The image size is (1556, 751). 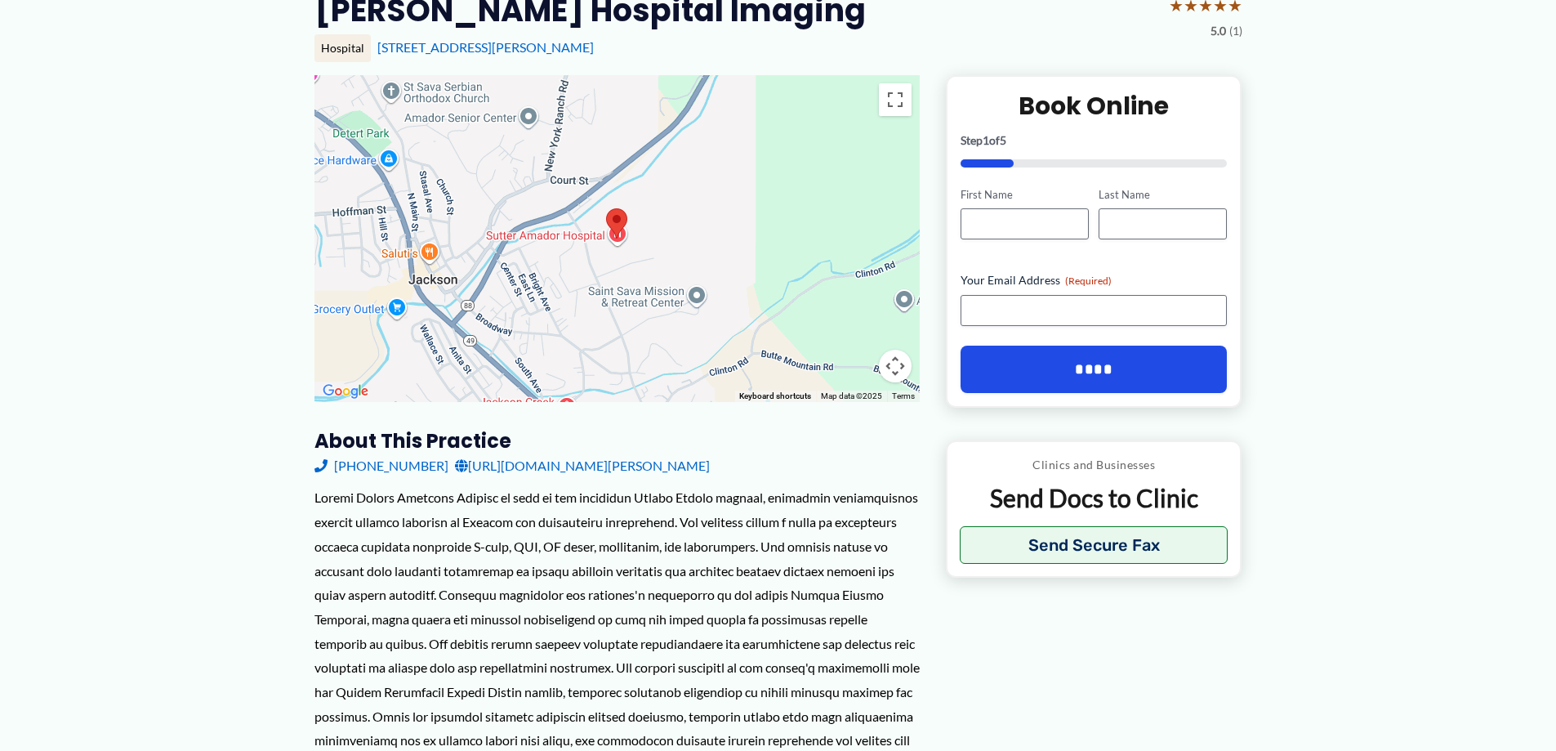 I want to click on a: Open this area in Google Maps (opens a new window), so click(x=345, y=391).